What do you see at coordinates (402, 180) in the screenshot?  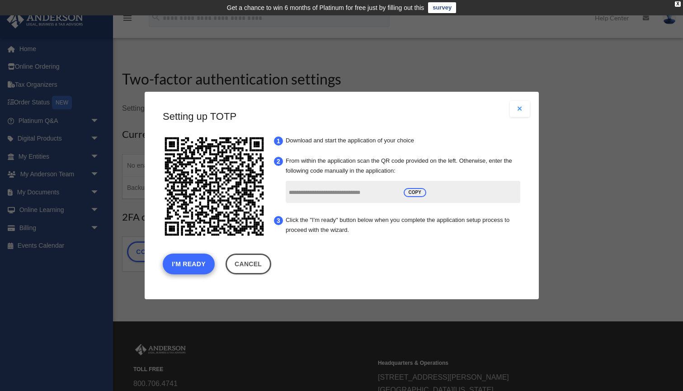 I see `li: From within the application scan the QR code provided on the left. Otherwise, enter the following...` at bounding box center [402, 180].